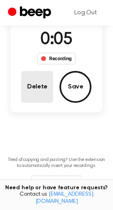 This screenshot has width=113, height=210. Describe the element at coordinates (85, 13) in the screenshot. I see `a: Log Out` at that location.